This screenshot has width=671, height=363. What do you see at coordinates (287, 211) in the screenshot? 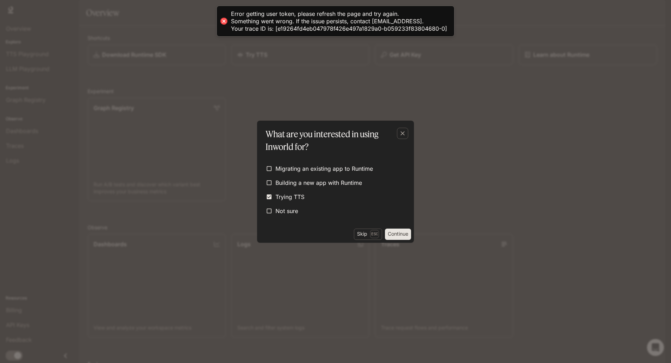
I see `span: Not sure` at bounding box center [287, 211].